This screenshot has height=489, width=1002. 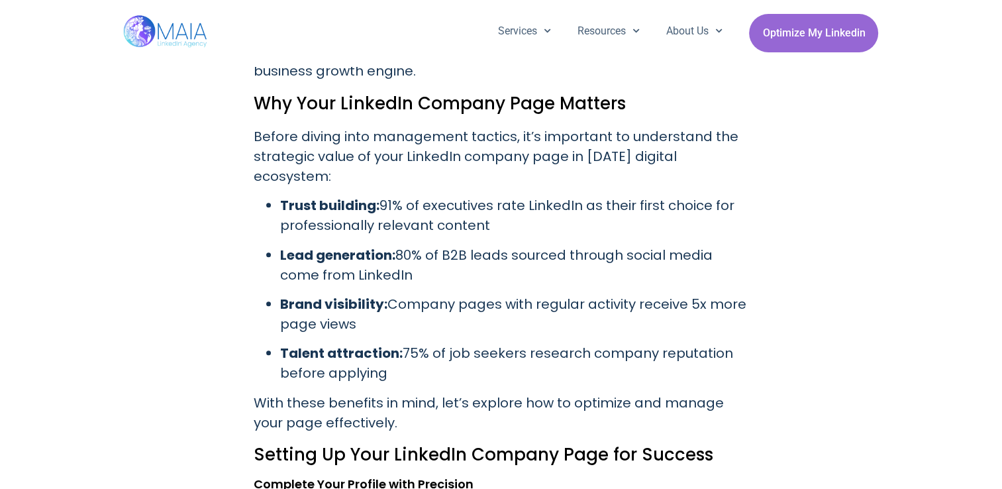 What do you see at coordinates (501, 413) in the screenshot?
I see `p: With these benefits in mind, let’s explore how to optimize and manage your page effectively.` at bounding box center [501, 413].